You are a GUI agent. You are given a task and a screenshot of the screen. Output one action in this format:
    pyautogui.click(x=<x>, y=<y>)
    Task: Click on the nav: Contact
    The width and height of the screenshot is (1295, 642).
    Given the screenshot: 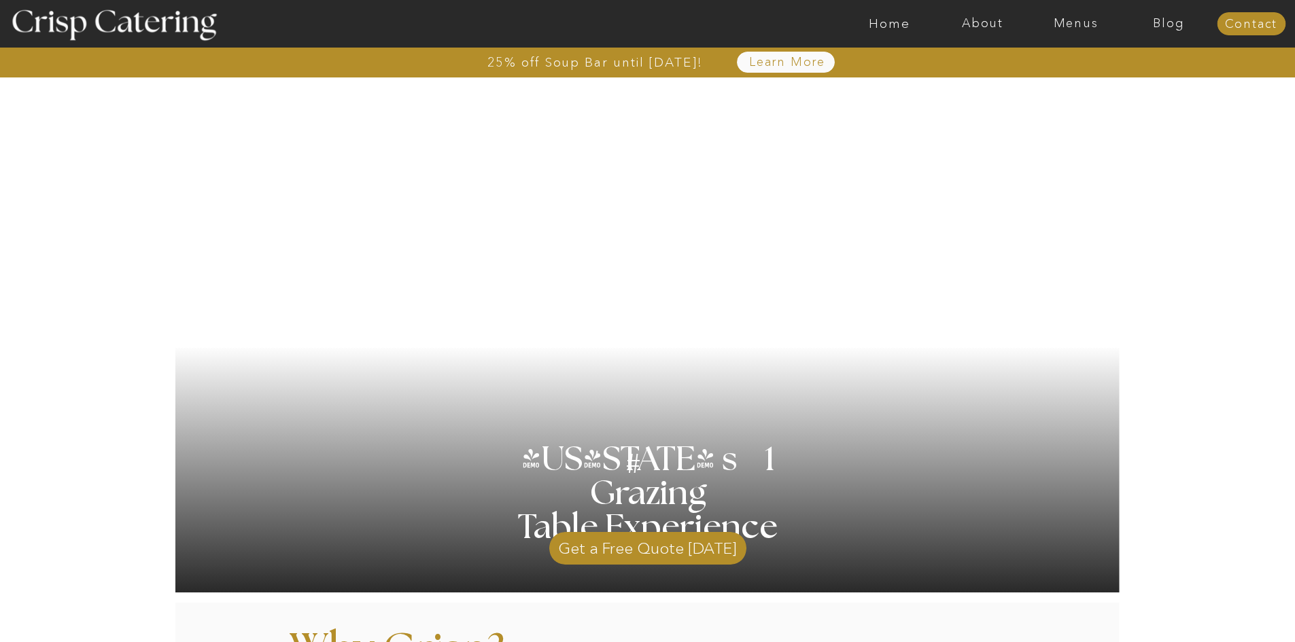 What is the action you would take?
    pyautogui.click(x=1251, y=24)
    